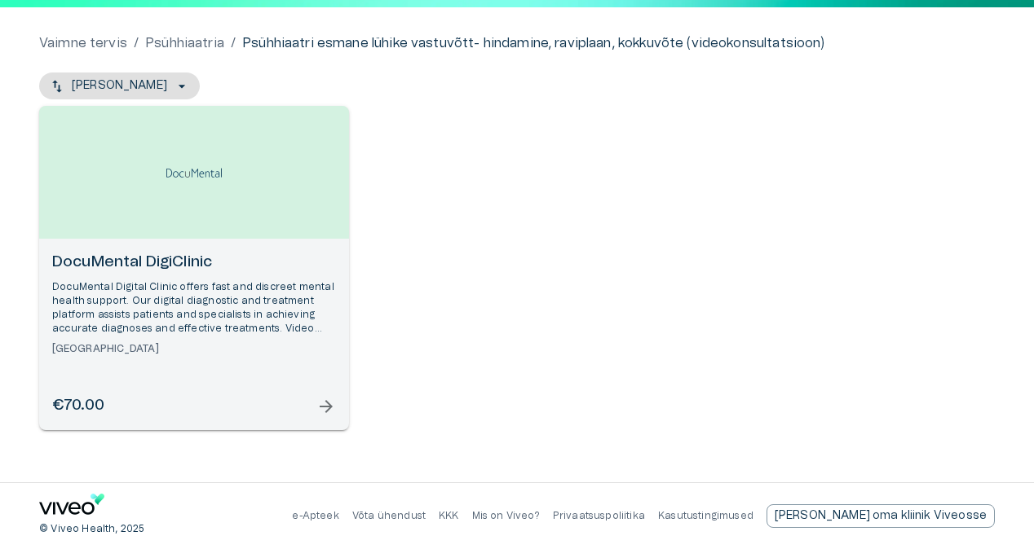  I want to click on a: Kasutustingimused, so click(705, 516).